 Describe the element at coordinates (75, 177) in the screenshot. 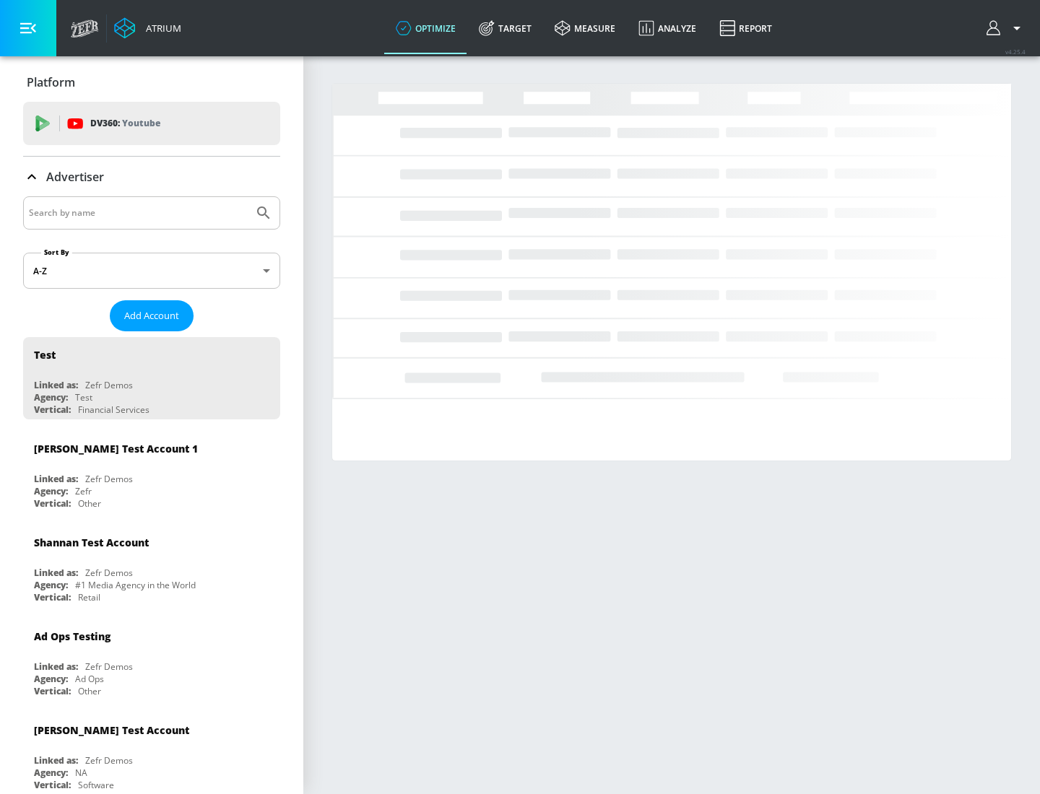

I see `p: Advertiser` at that location.